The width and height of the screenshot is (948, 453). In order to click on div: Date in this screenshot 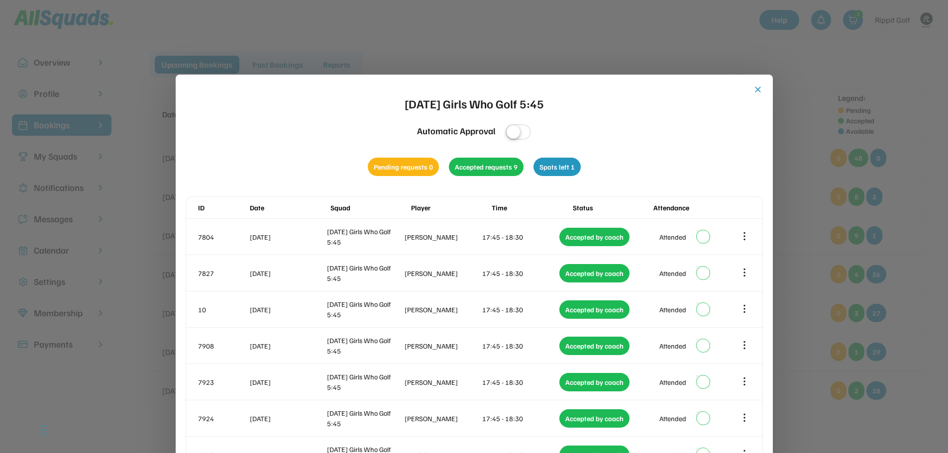, I will do `click(289, 207)`.